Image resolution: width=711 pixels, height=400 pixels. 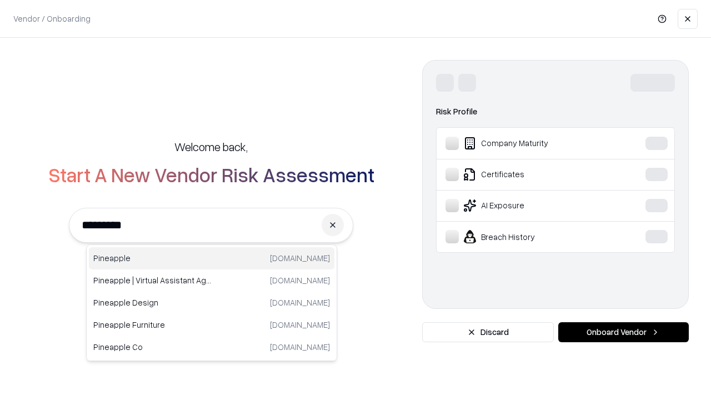 I want to click on button: Discard, so click(x=487, y=332).